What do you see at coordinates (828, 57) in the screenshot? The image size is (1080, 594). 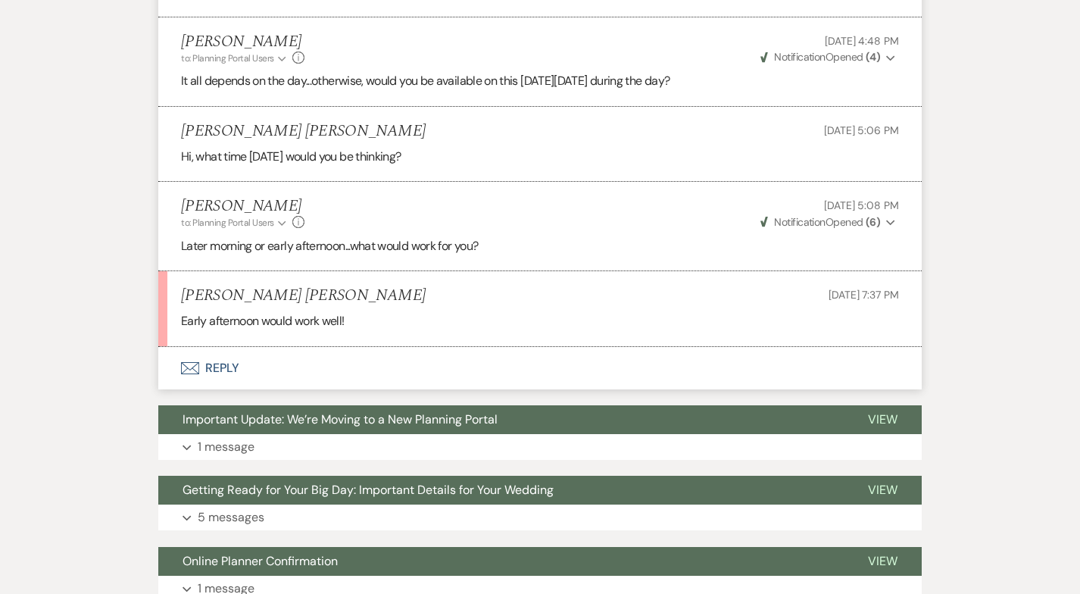 I see `button: NotificationOpened (4)` at bounding box center [828, 57].